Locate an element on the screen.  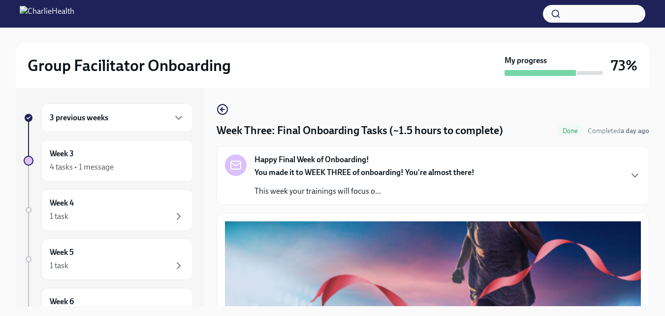
img: CharlieHealth is located at coordinates (47, 14).